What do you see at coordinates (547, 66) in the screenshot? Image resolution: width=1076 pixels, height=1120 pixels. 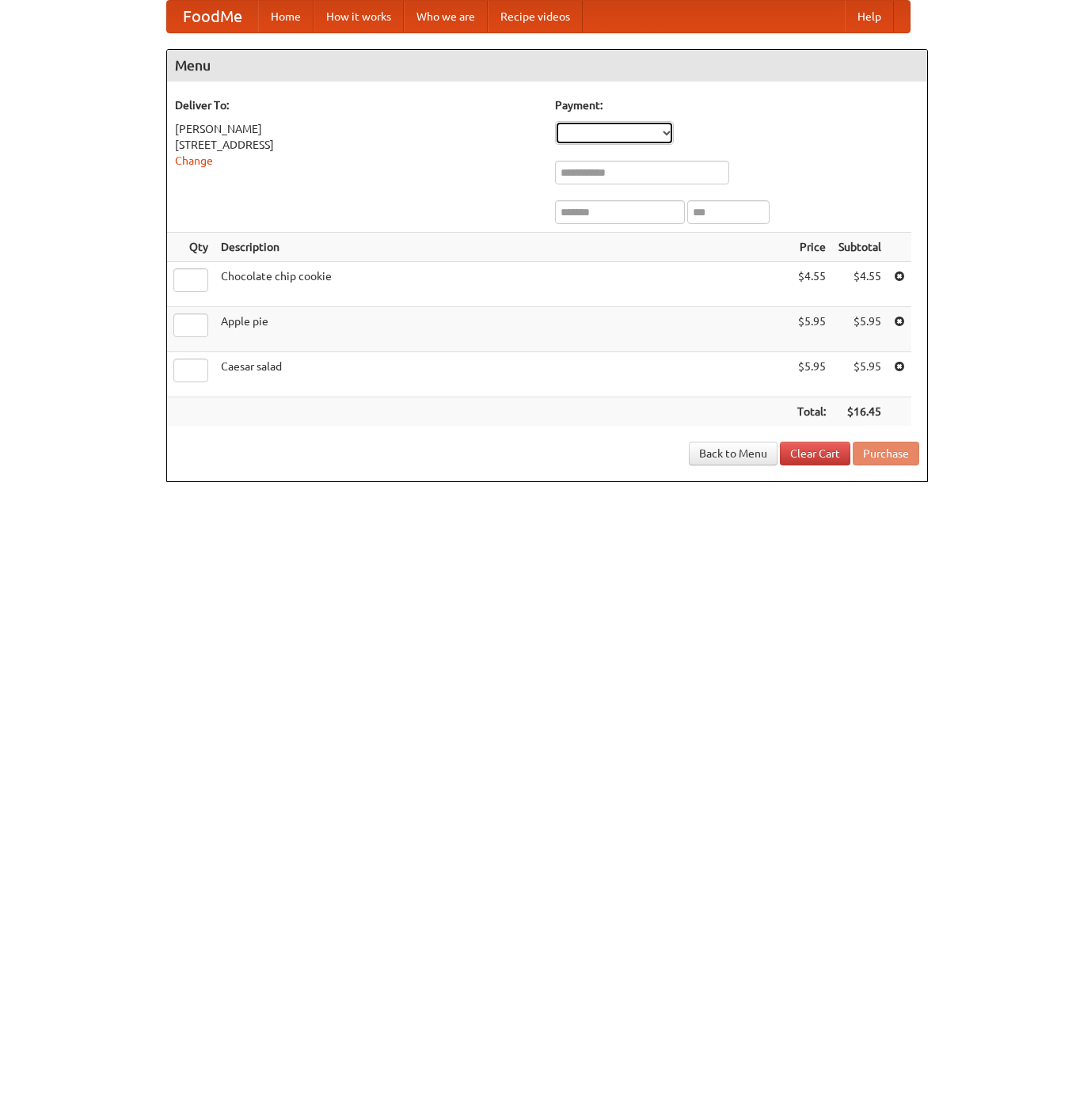 I see `h4: Menu` at bounding box center [547, 66].